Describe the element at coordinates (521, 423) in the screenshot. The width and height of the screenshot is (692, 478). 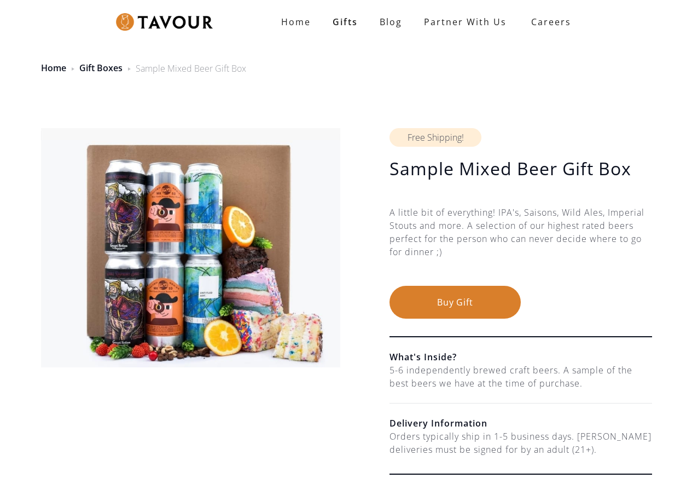
I see `h6: Delivery Information` at that location.